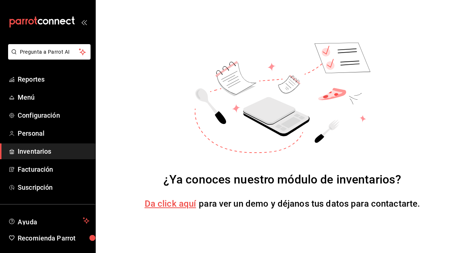 The width and height of the screenshot is (469, 253). I want to click on span: Menú, so click(53, 97).